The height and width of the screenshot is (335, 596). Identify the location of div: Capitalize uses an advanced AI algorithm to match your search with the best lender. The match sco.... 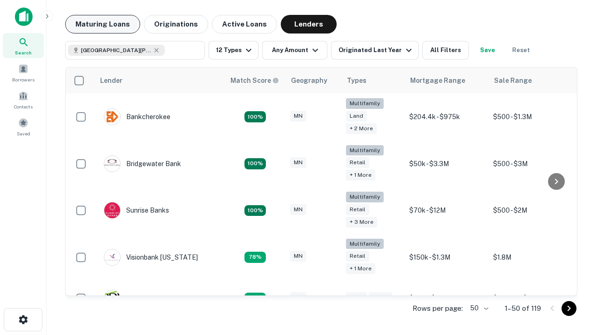
(254, 80).